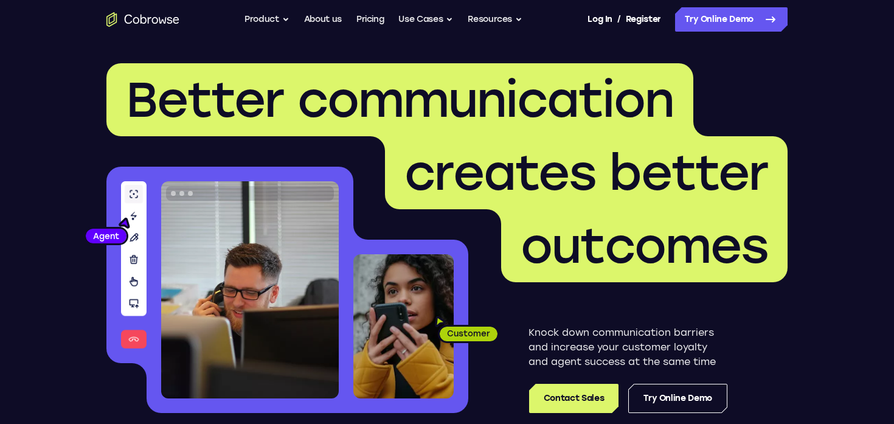  What do you see at coordinates (495, 19) in the screenshot?
I see `button: Resources` at bounding box center [495, 19].